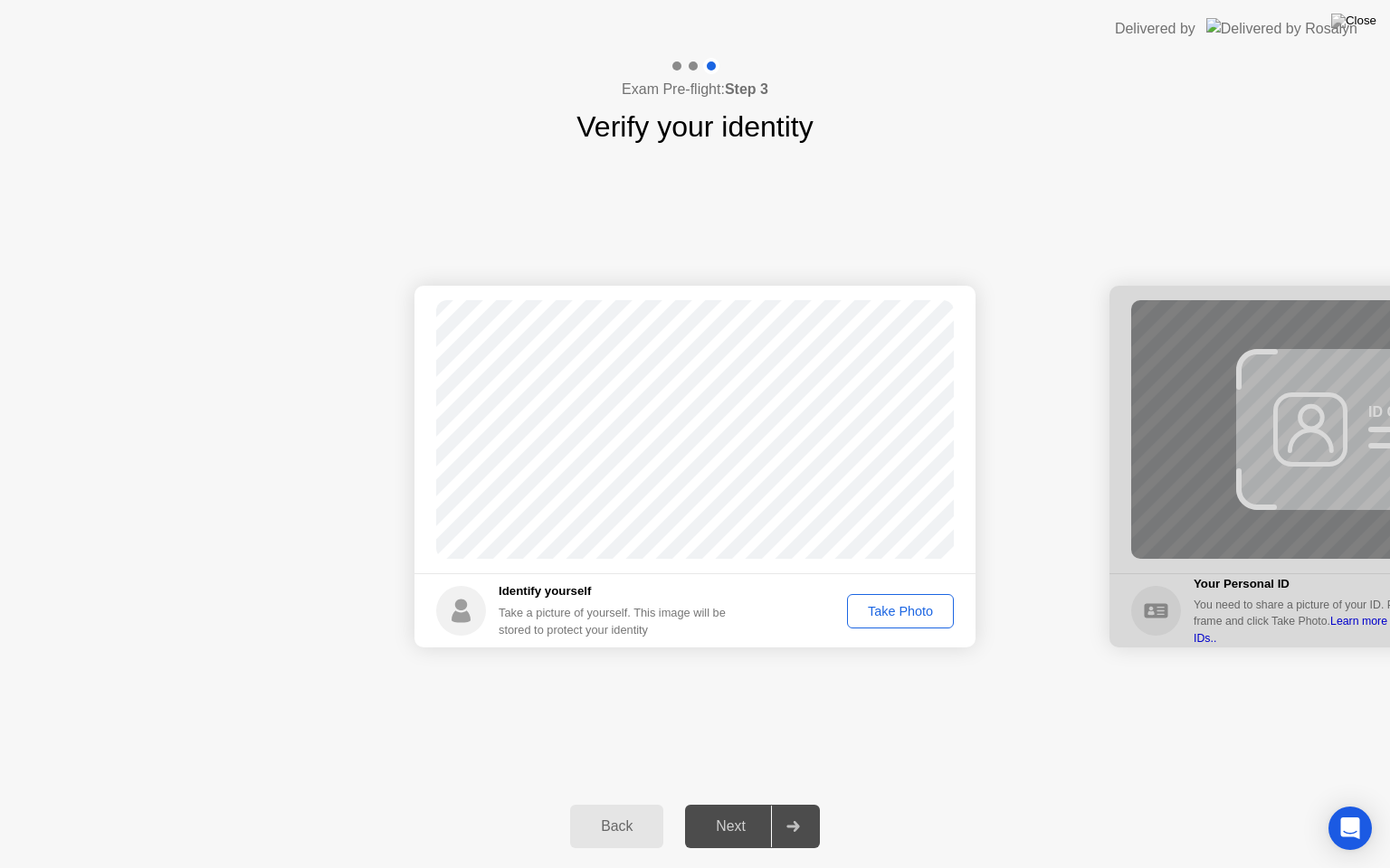 The height and width of the screenshot is (868, 1390). Describe the element at coordinates (618, 621) in the screenshot. I see `div: Take a picture of yourself. This image will be stored to protect your identity` at that location.